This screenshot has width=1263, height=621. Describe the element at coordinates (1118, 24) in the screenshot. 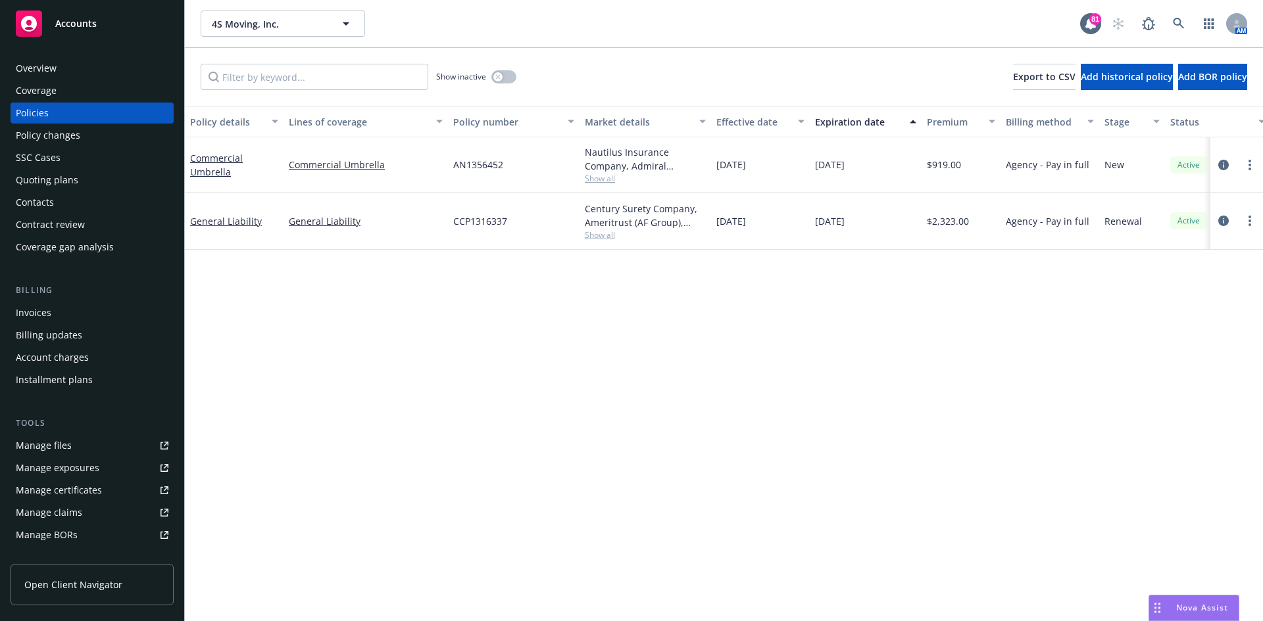

I see `a: Start snowing` at that location.